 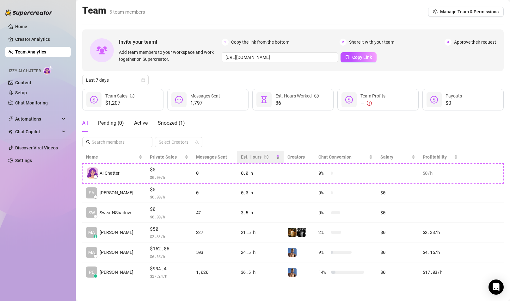 I want to click on span: 86, so click(x=297, y=103).